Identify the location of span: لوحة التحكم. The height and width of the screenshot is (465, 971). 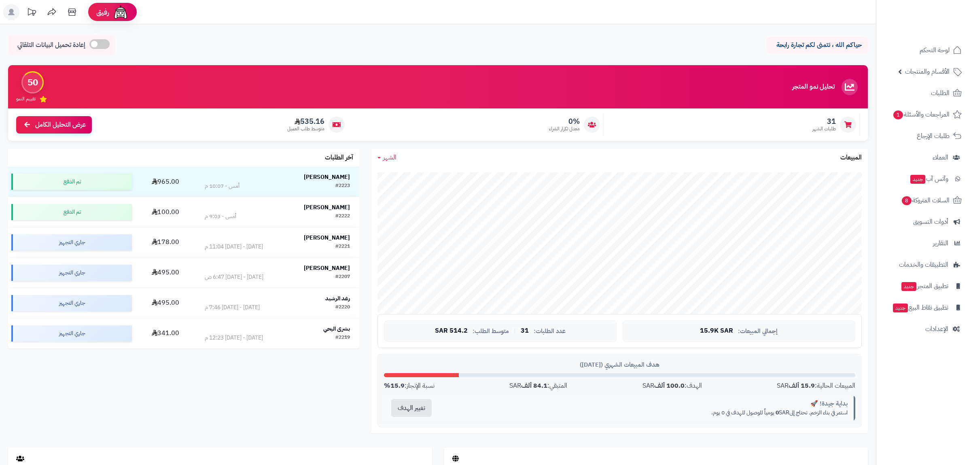
(935, 50).